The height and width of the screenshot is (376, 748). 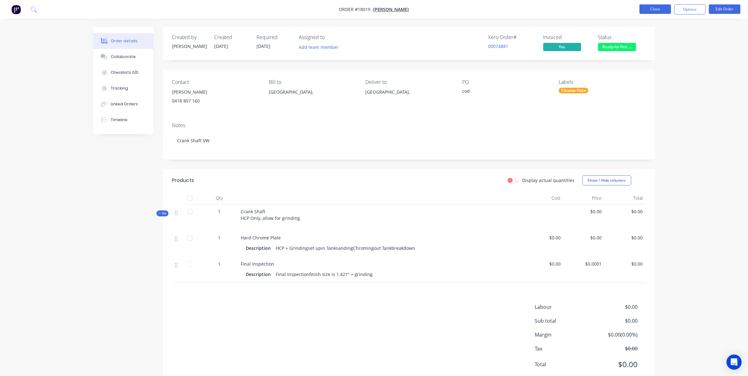 I want to click on a: 00074881, so click(x=498, y=46).